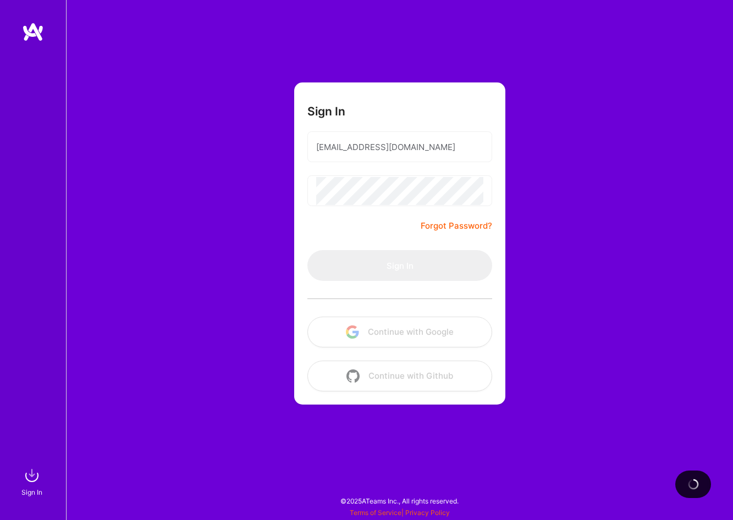 The image size is (733, 520). What do you see at coordinates (32, 492) in the screenshot?
I see `div: Sign In` at bounding box center [32, 492].